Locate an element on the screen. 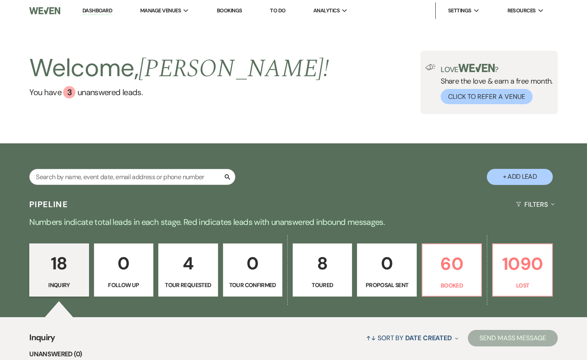 This screenshot has height=360, width=587. p: Tour Requested is located at coordinates (188, 285).